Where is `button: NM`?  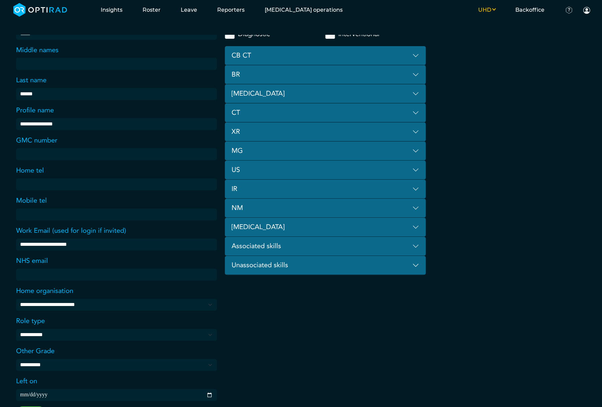 button: NM is located at coordinates (325, 208).